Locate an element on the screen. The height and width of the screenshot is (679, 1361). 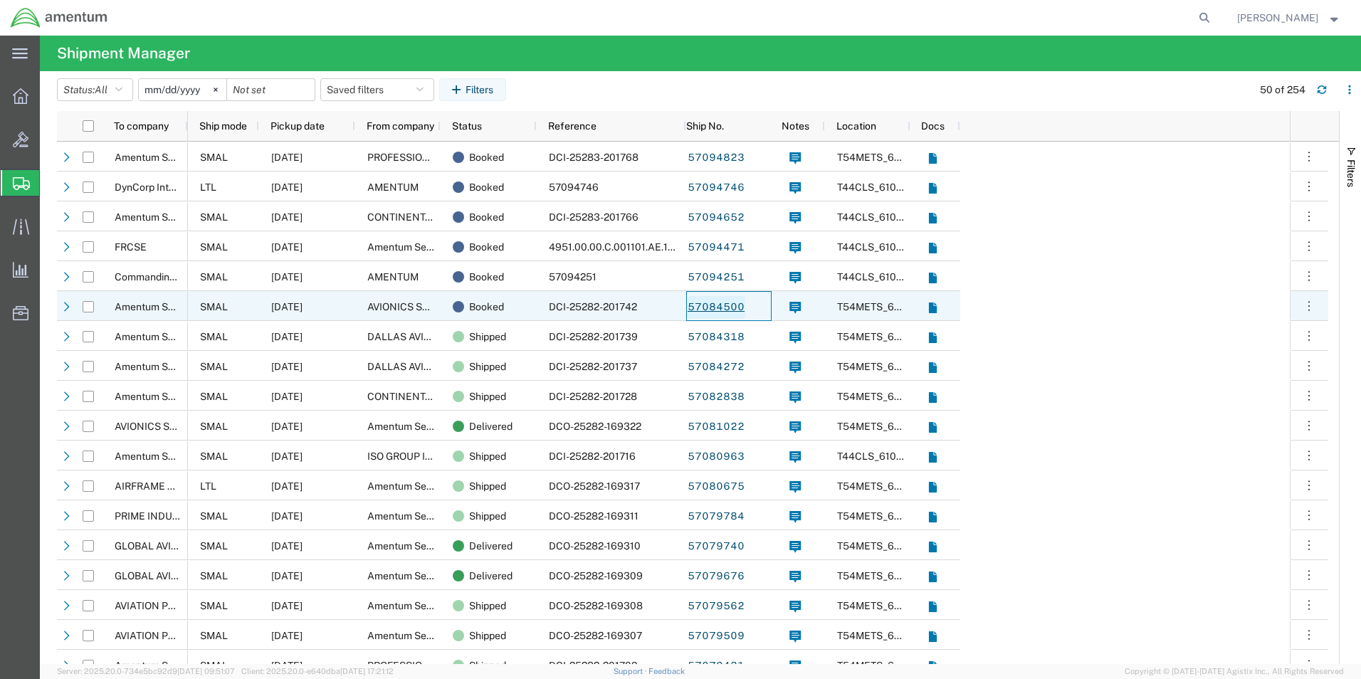
span: Status is located at coordinates (467, 126).